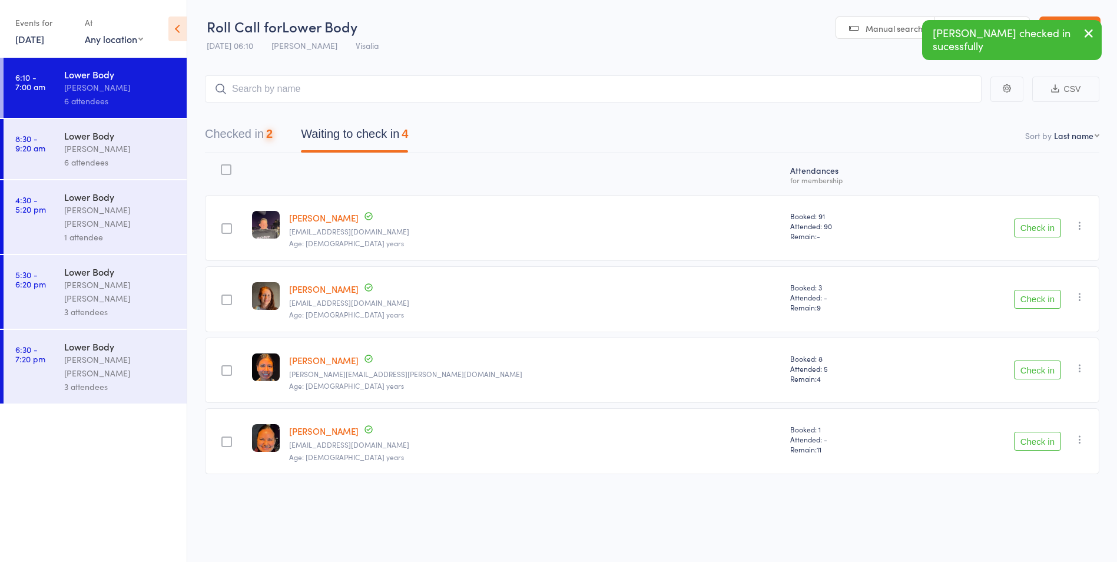 The height and width of the screenshot is (562, 1117). Describe the element at coordinates (30, 82) in the screenshot. I see `time: 6:10 - 7:00 am` at that location.